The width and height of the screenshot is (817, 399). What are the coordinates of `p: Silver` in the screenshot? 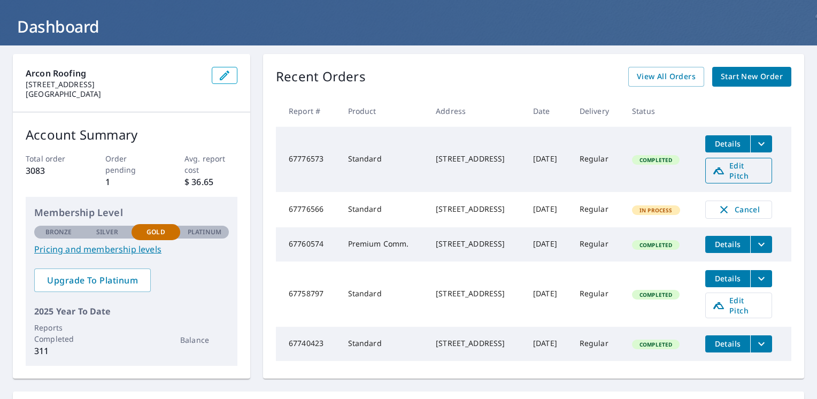 It's located at (107, 232).